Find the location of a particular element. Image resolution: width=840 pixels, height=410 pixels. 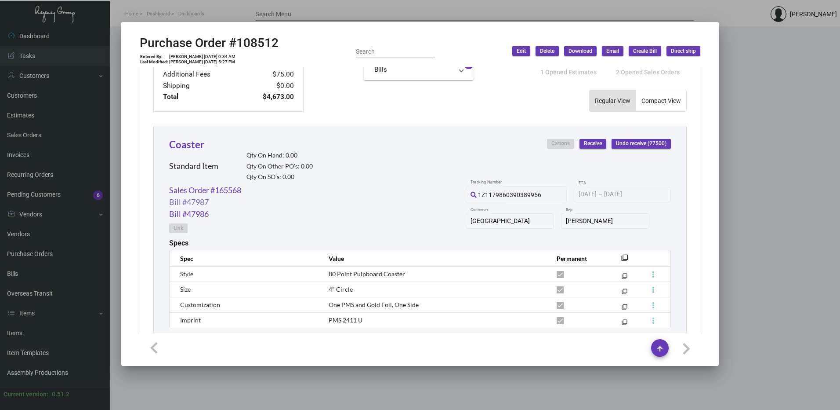

button: 1 Opened Estimates is located at coordinates (569, 72).